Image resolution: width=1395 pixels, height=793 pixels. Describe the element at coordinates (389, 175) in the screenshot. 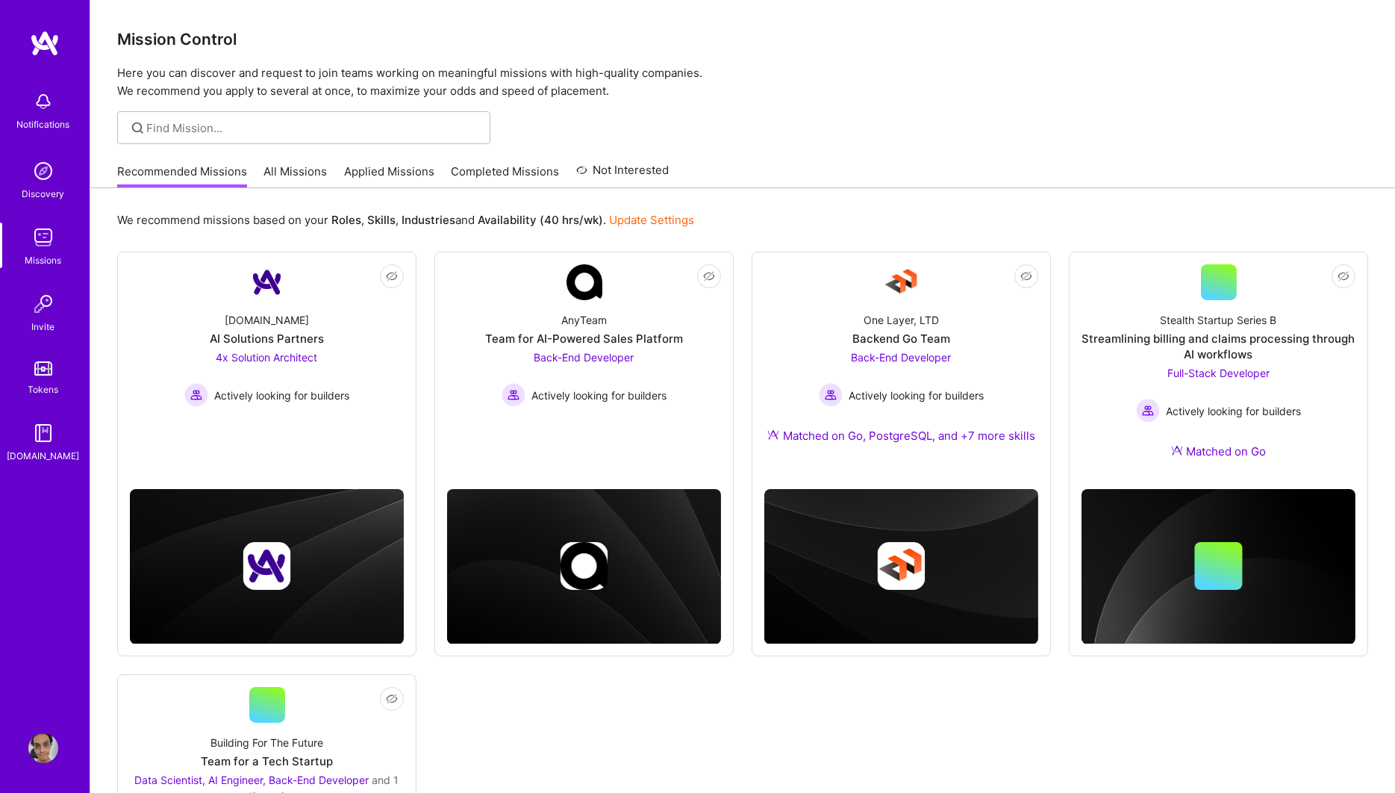

I see `a: Applied Missions` at that location.